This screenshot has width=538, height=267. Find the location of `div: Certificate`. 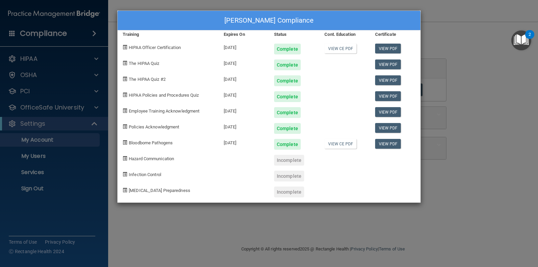

div: Certificate is located at coordinates (395, 34).